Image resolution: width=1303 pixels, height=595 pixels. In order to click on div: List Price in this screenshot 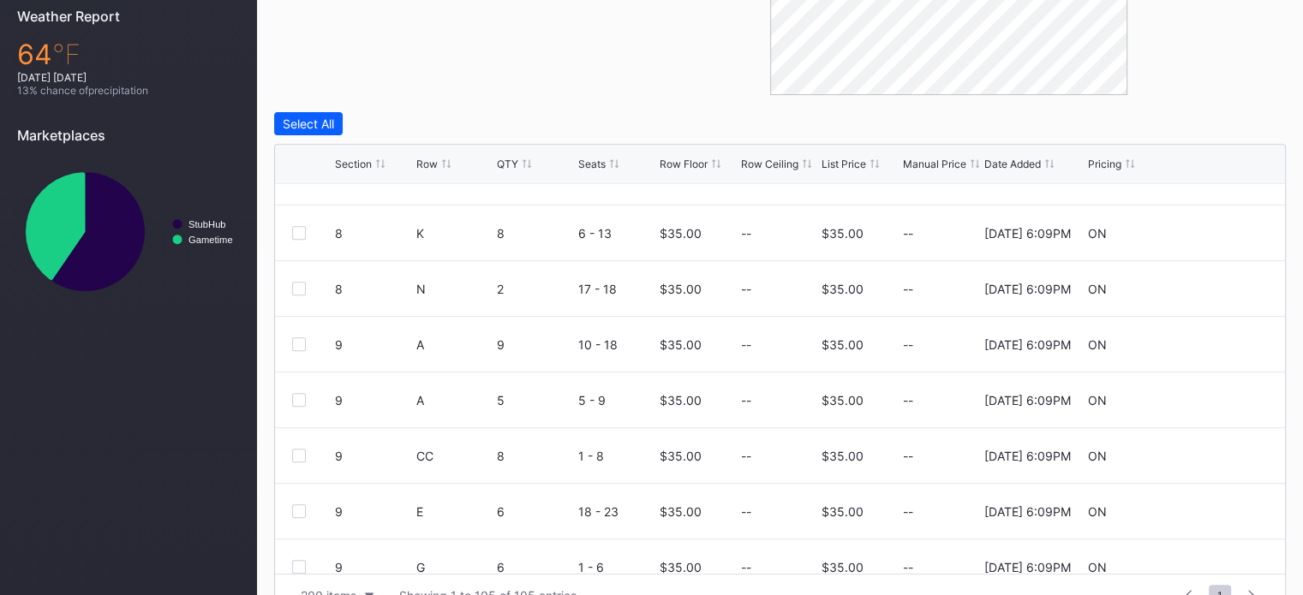, I will do `click(844, 164)`.